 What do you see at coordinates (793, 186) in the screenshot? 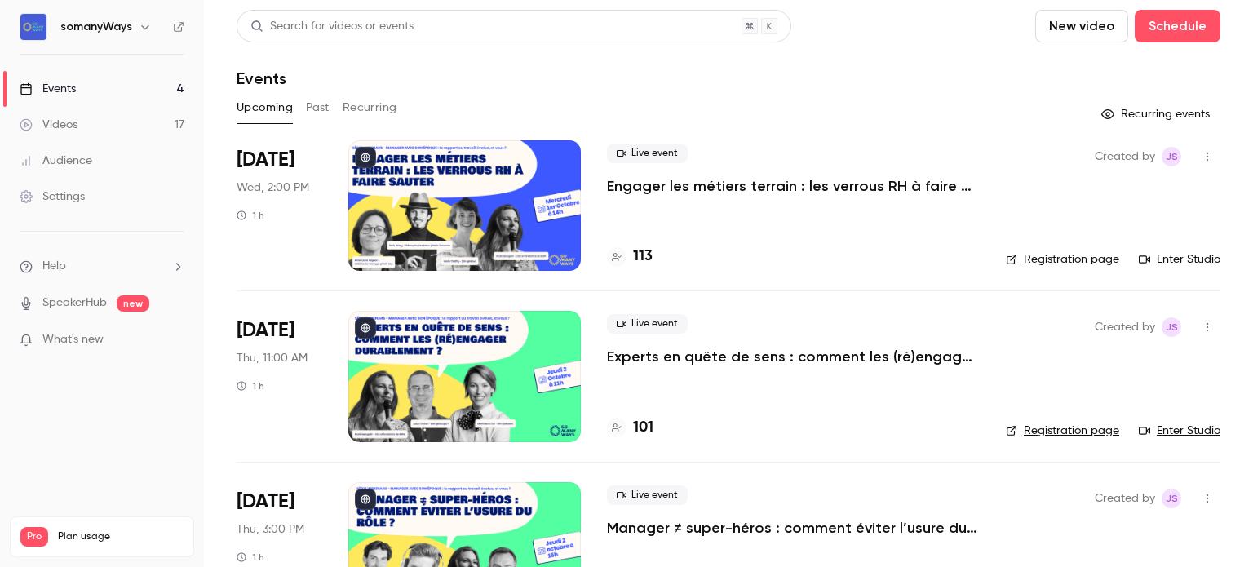
I see `a: Engager les métiers terrain : les verrous RH à faire sauter` at bounding box center [793, 186].